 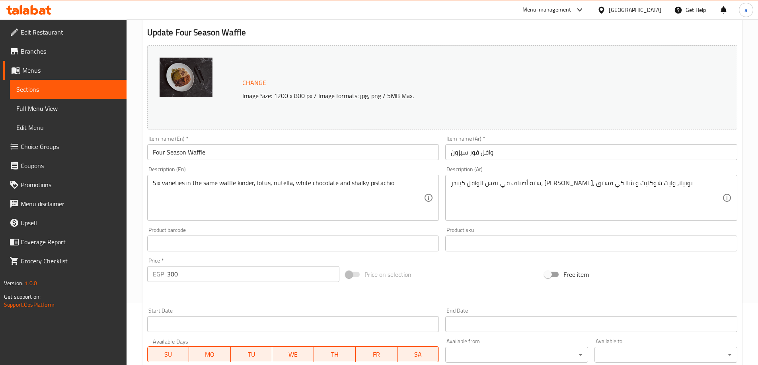 What do you see at coordinates (293, 355) in the screenshot?
I see `button: WE` at bounding box center [293, 355].